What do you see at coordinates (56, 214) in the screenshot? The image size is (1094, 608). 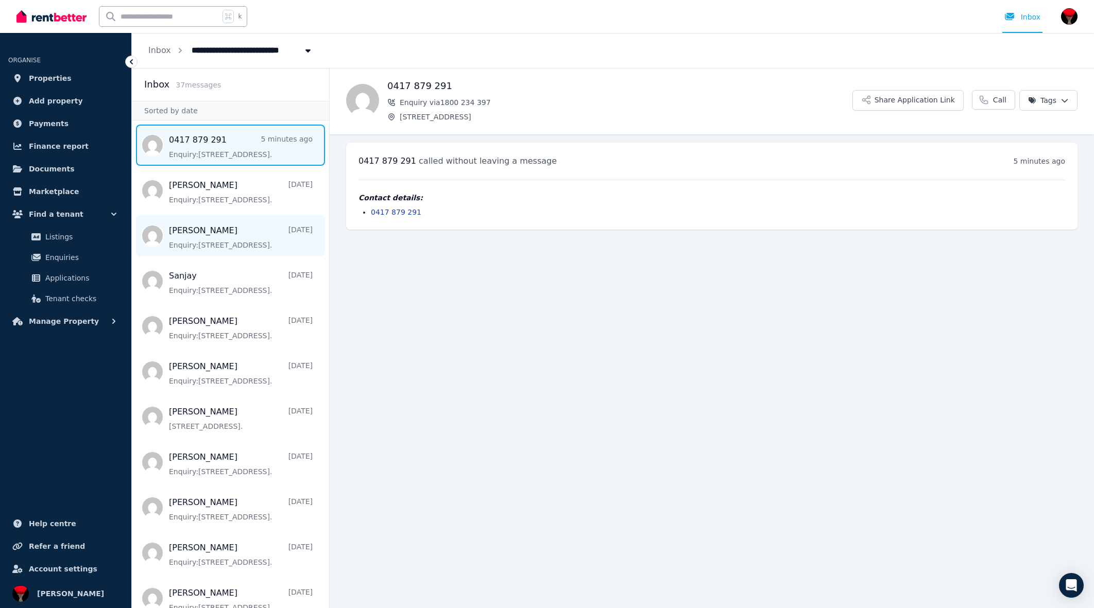 I see `span: Find a tenant` at bounding box center [56, 214].